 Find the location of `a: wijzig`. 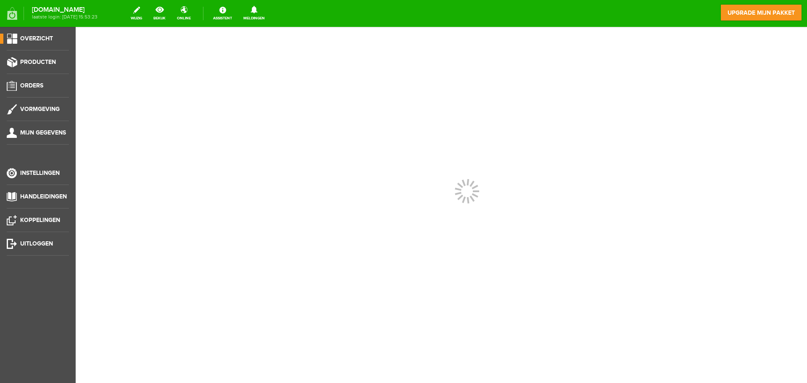

a: wijzig is located at coordinates (136, 13).